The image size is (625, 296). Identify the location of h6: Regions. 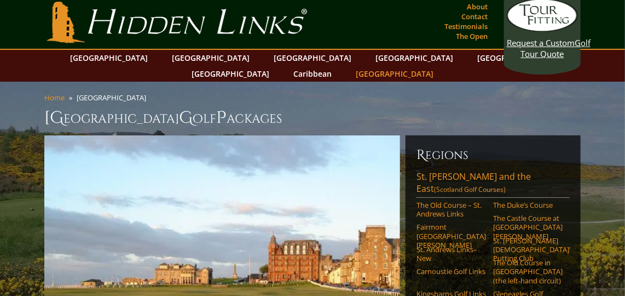
(493, 155).